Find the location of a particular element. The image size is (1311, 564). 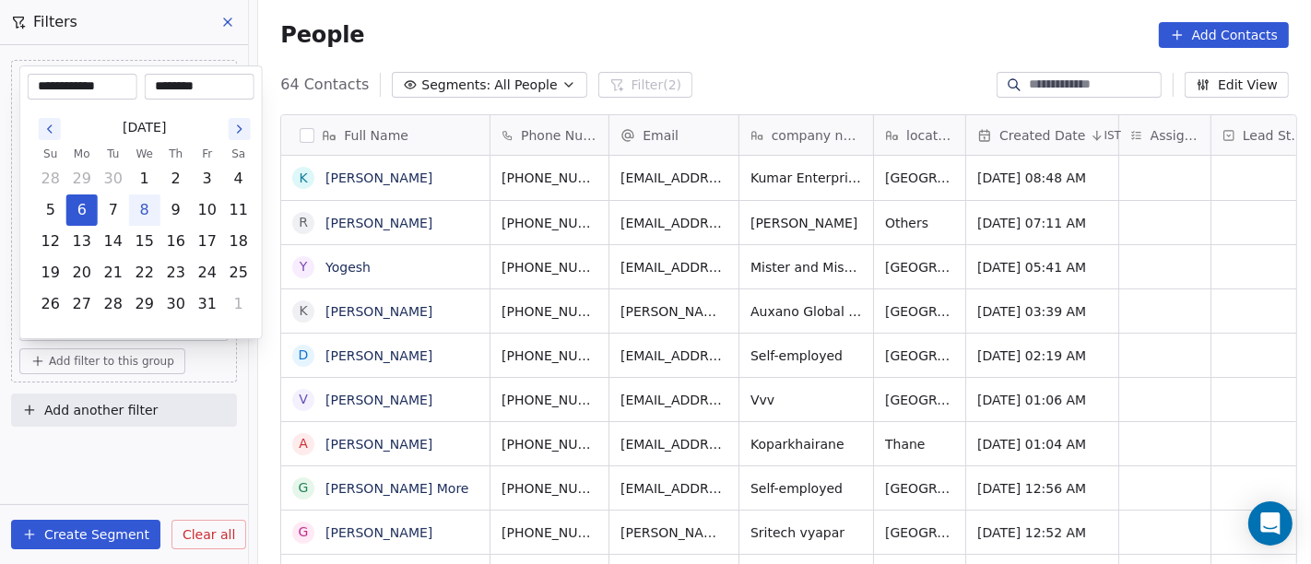

button: Saturday, October 11th, 2025 is located at coordinates (239, 210).